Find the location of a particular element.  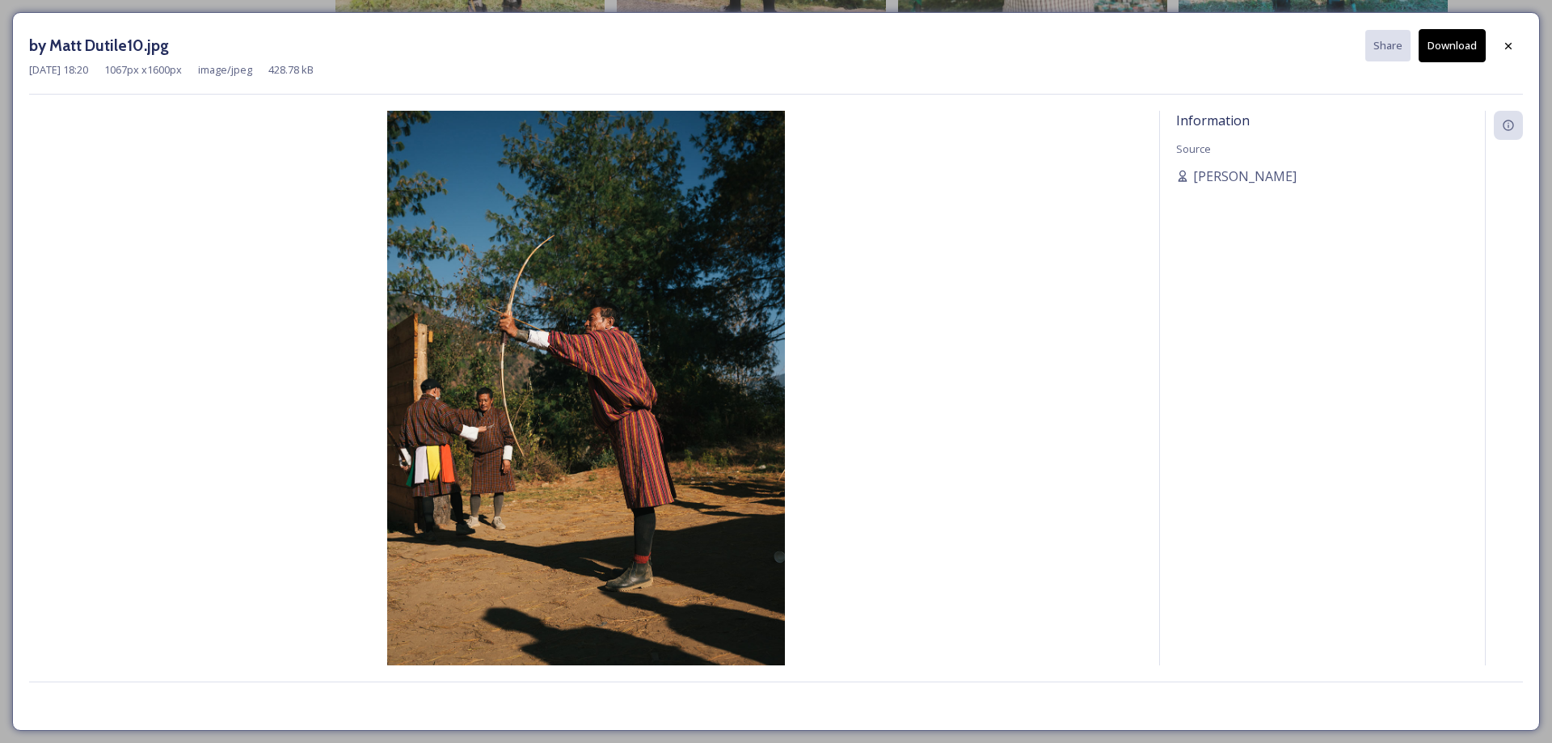

span: 1067 px x 1600 px is located at coordinates (143, 70).